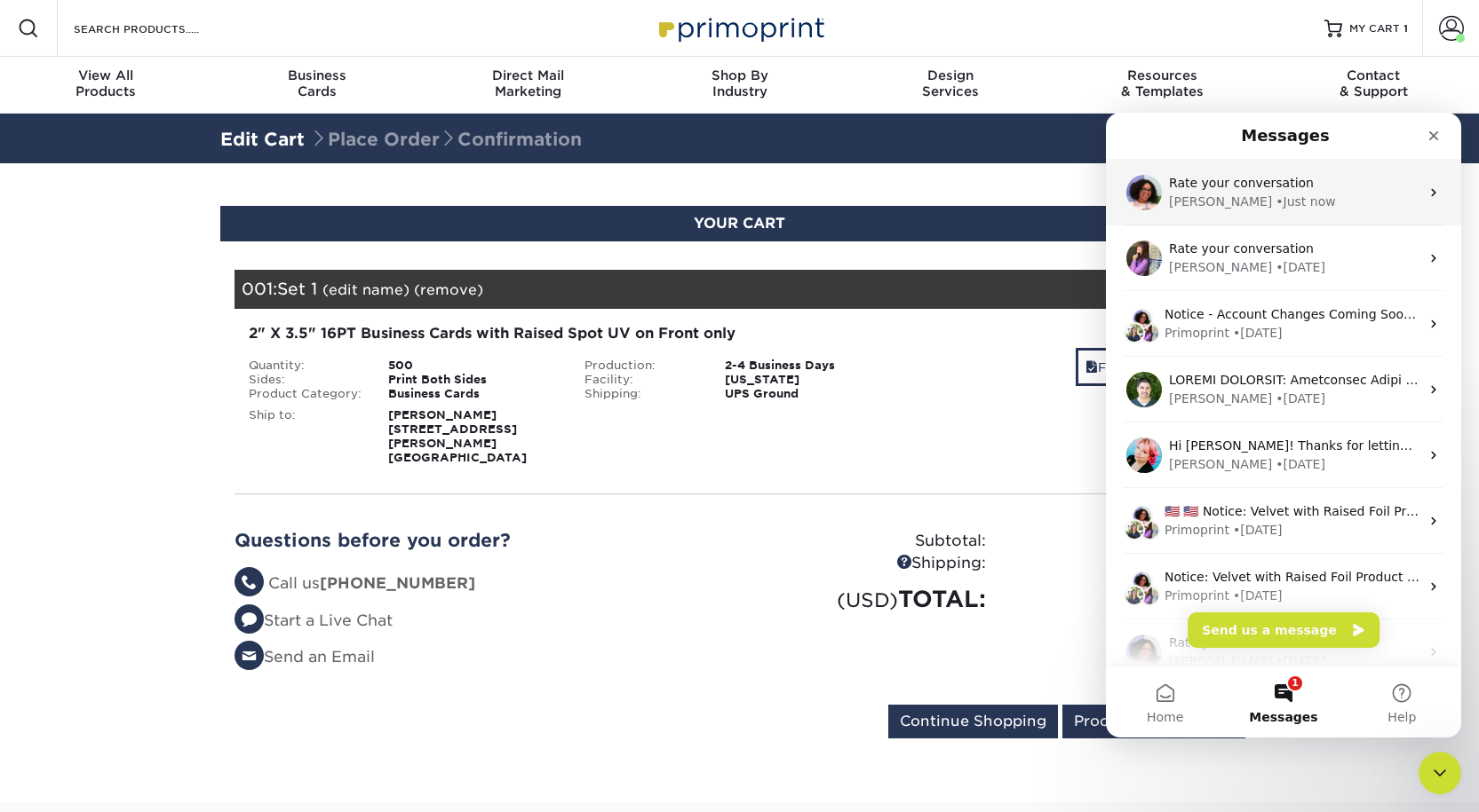  What do you see at coordinates (951, 76) in the screenshot?
I see `span: Design` at bounding box center [951, 76].